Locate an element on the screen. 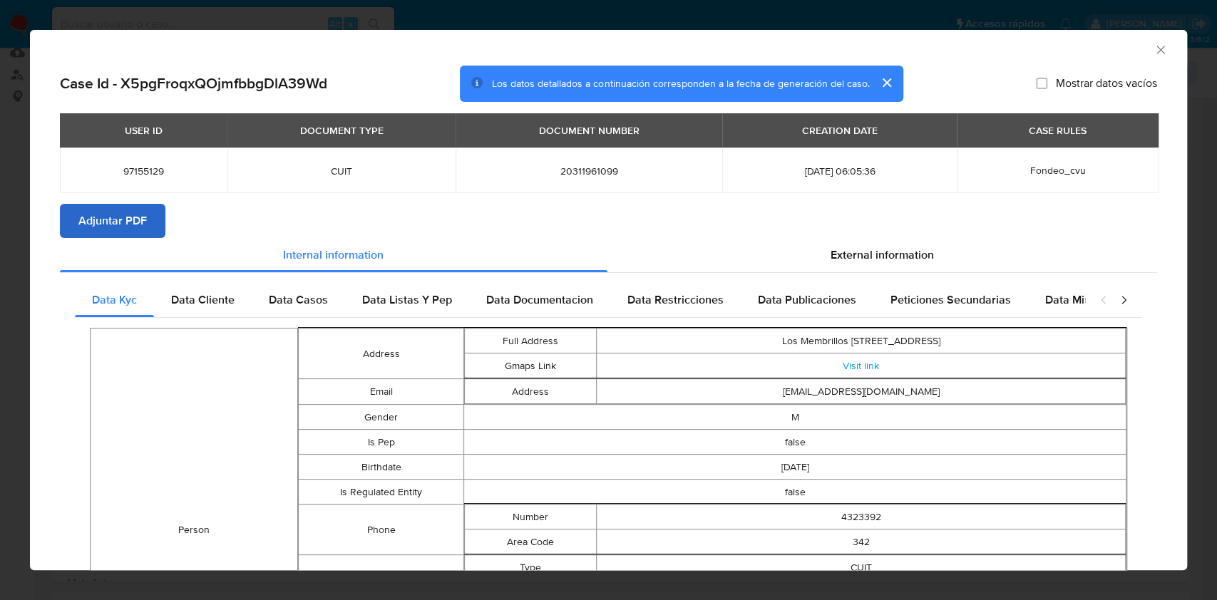 The width and height of the screenshot is (1217, 600). button: Adjuntar PDF is located at coordinates (113, 221).